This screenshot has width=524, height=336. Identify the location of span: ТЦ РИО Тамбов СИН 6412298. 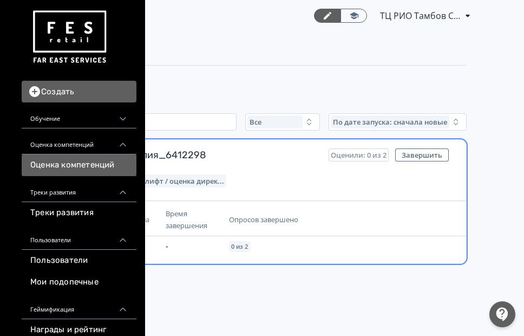
(421, 16).